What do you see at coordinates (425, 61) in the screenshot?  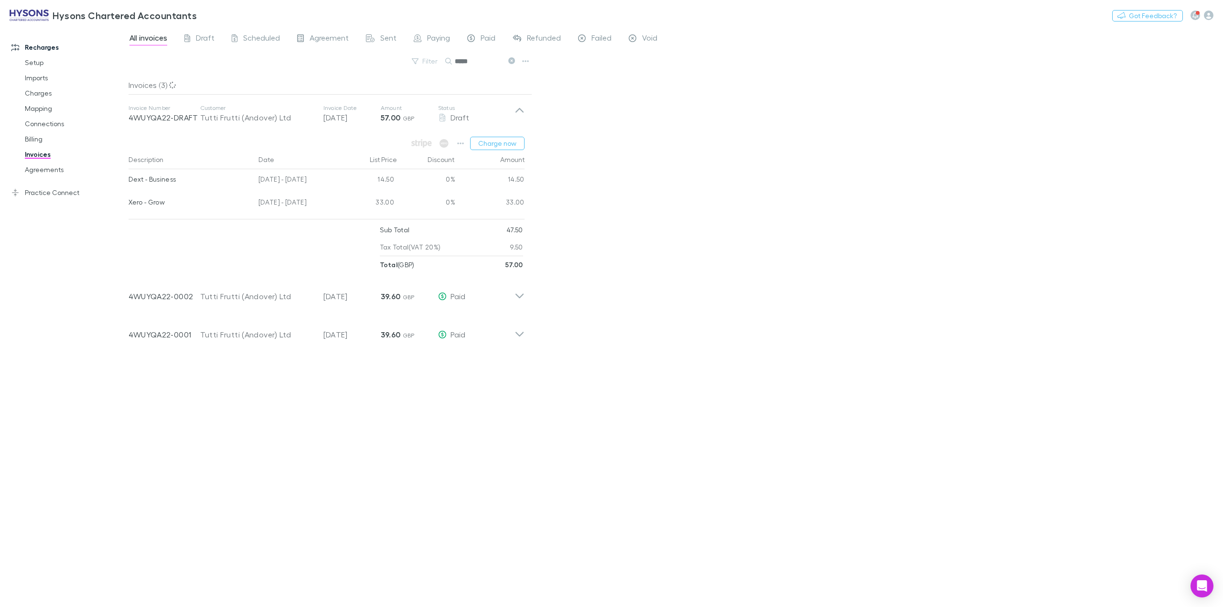 I see `button: Filter` at bounding box center [425, 61].